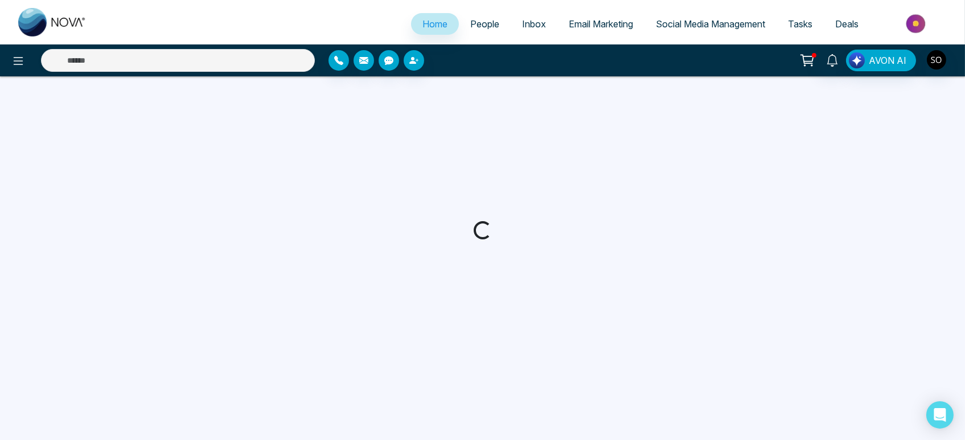 This screenshot has height=440, width=965. Describe the element at coordinates (435, 24) in the screenshot. I see `a: Home` at that location.